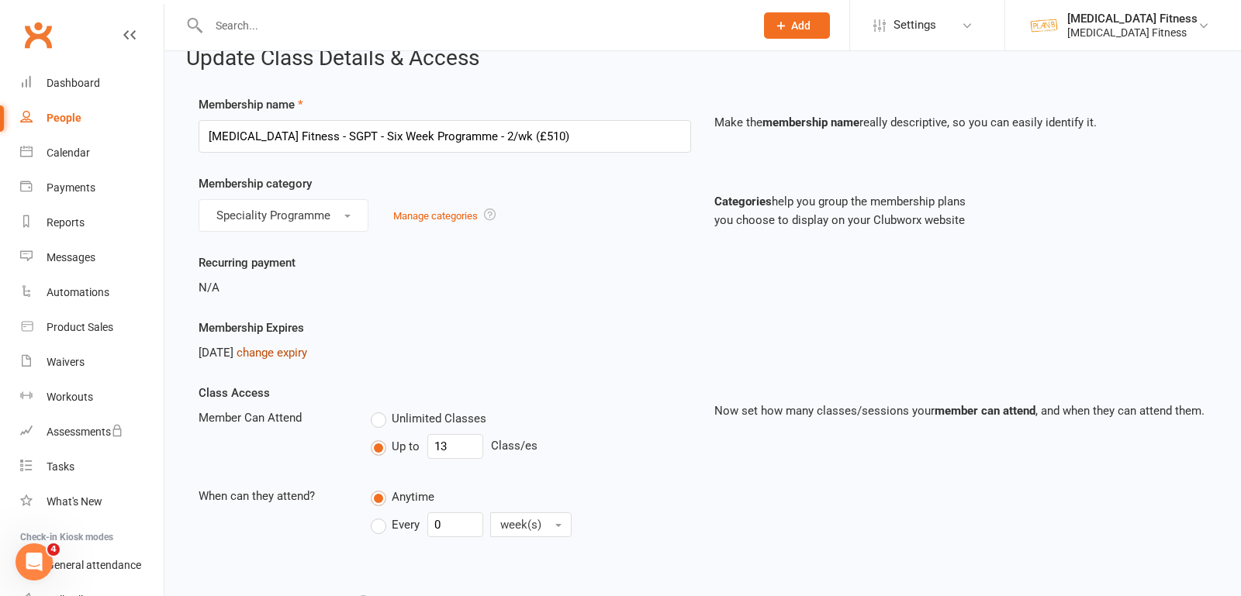 Image resolution: width=1241 pixels, height=596 pixels. What do you see at coordinates (444, 136) in the screenshot?
I see `input: Enter membership name` at bounding box center [444, 136].